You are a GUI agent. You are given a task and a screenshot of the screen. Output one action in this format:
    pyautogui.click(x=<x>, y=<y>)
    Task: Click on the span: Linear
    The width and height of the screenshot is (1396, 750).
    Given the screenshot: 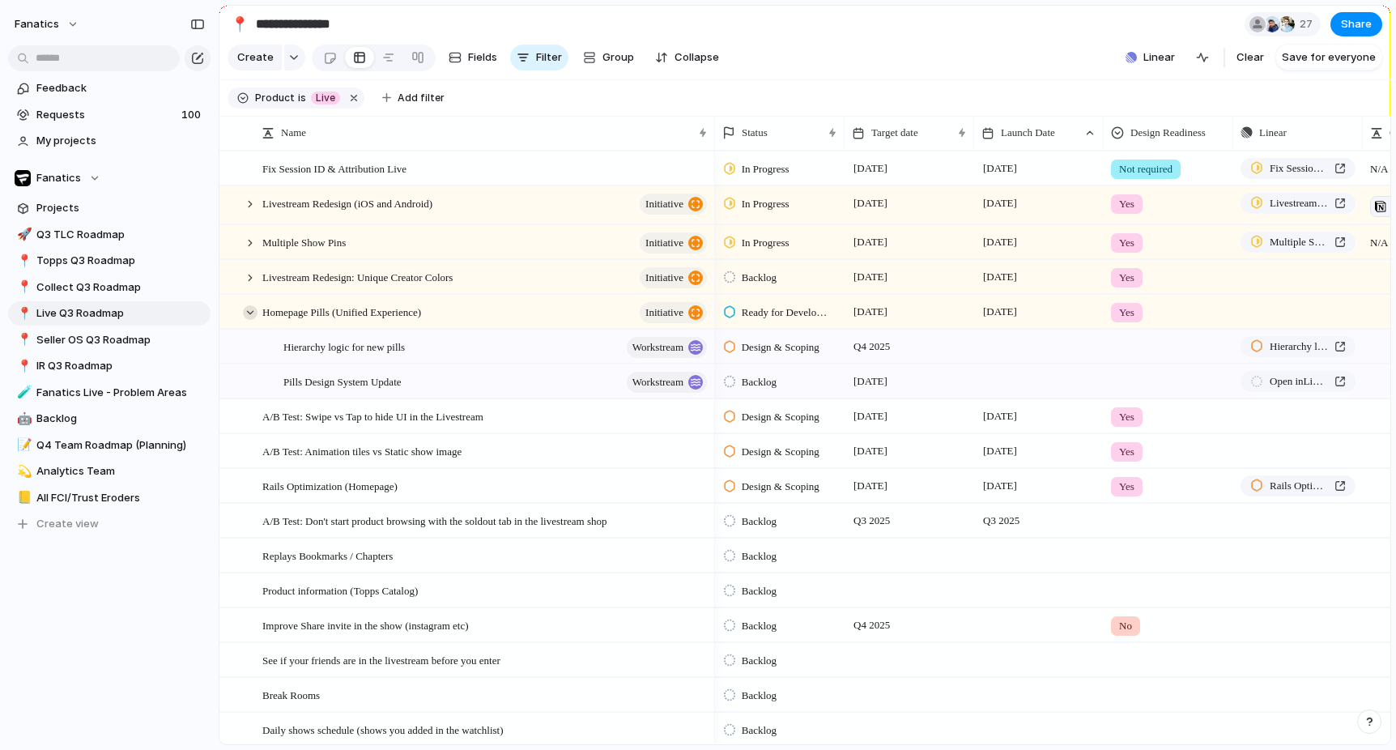 What is the action you would take?
    pyautogui.click(x=1273, y=133)
    